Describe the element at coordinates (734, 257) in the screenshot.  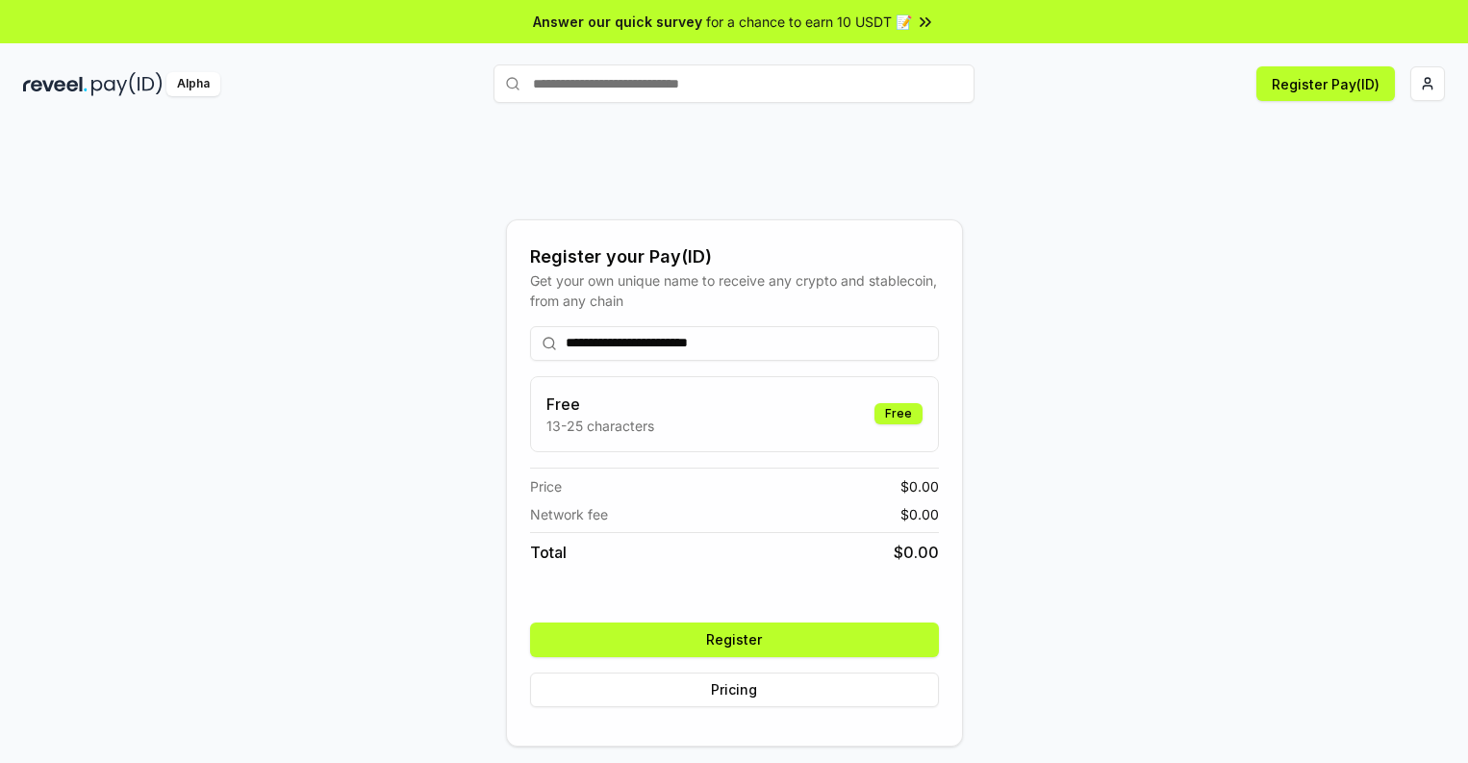
I see `div: Register your Pay(ID)` at that location.